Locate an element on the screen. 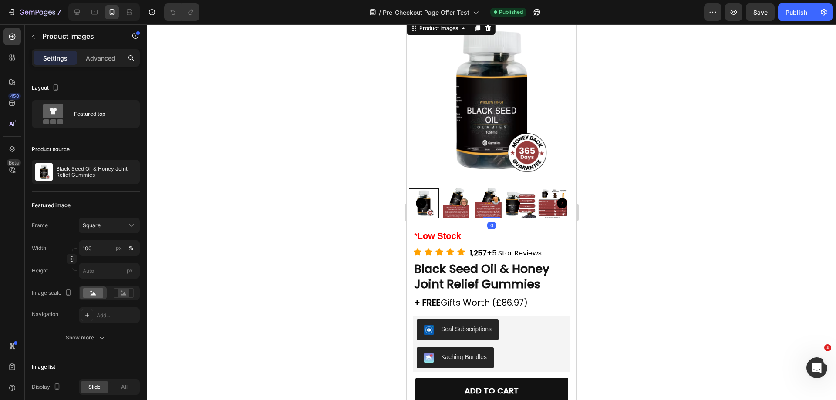 The height and width of the screenshot is (400, 836). span: Square is located at coordinates (91, 225).